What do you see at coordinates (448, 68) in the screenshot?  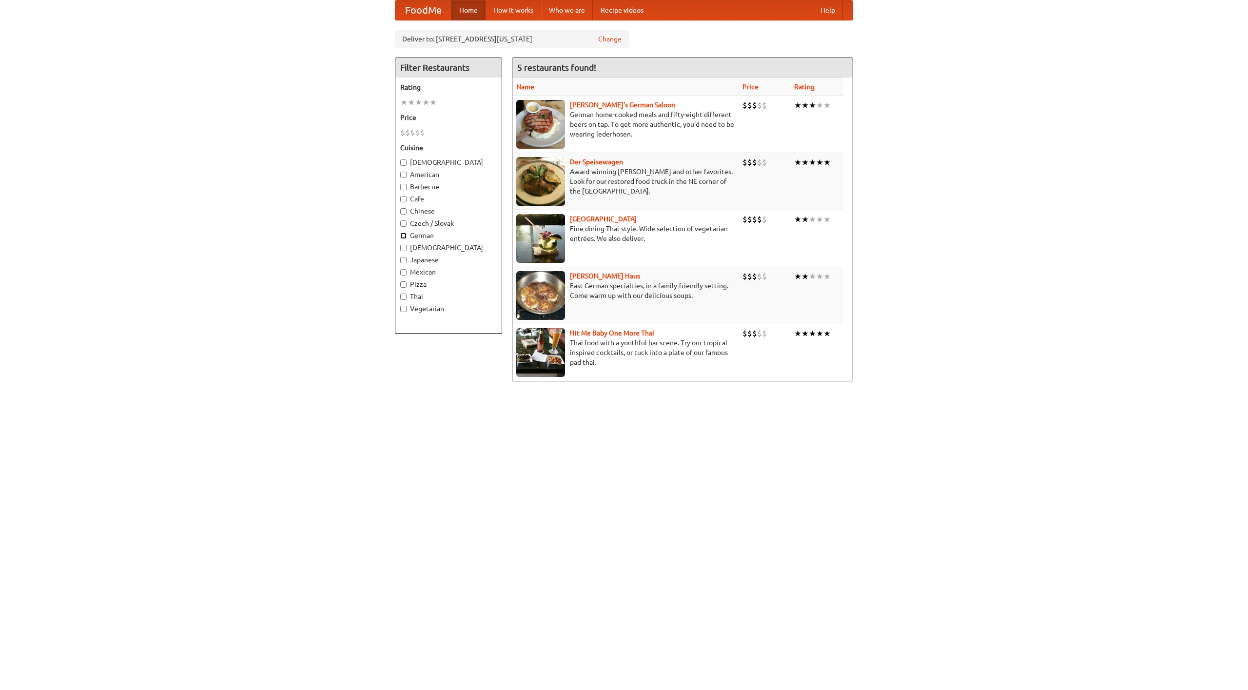 I see `h4: Filter Restaurants` at bounding box center [448, 68].